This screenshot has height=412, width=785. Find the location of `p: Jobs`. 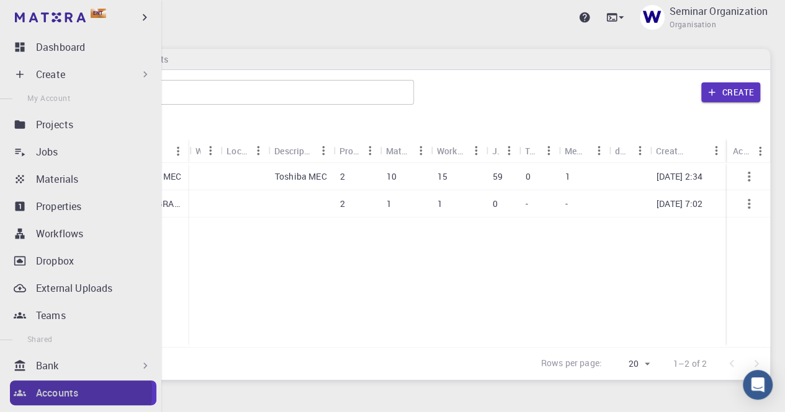

p: Jobs is located at coordinates (47, 152).